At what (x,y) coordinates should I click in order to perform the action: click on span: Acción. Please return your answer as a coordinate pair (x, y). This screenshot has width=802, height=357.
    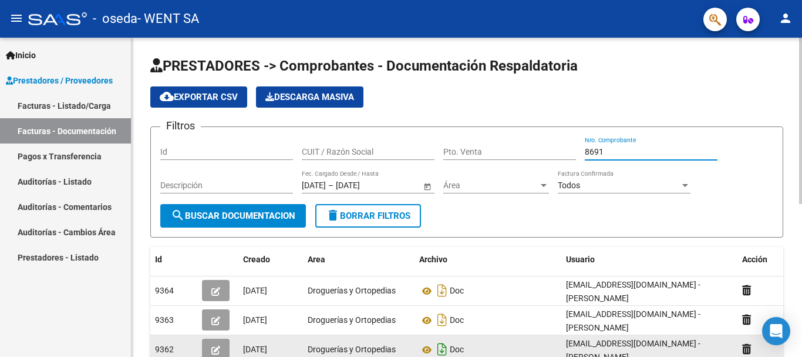
    Looking at the image, I should click on (755, 259).